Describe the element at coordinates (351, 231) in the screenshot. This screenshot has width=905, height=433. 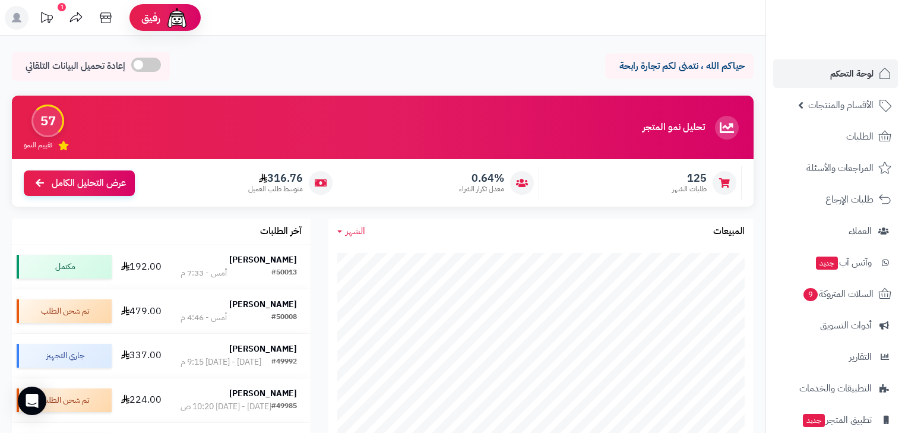
I see `a: الشهر` at that location.